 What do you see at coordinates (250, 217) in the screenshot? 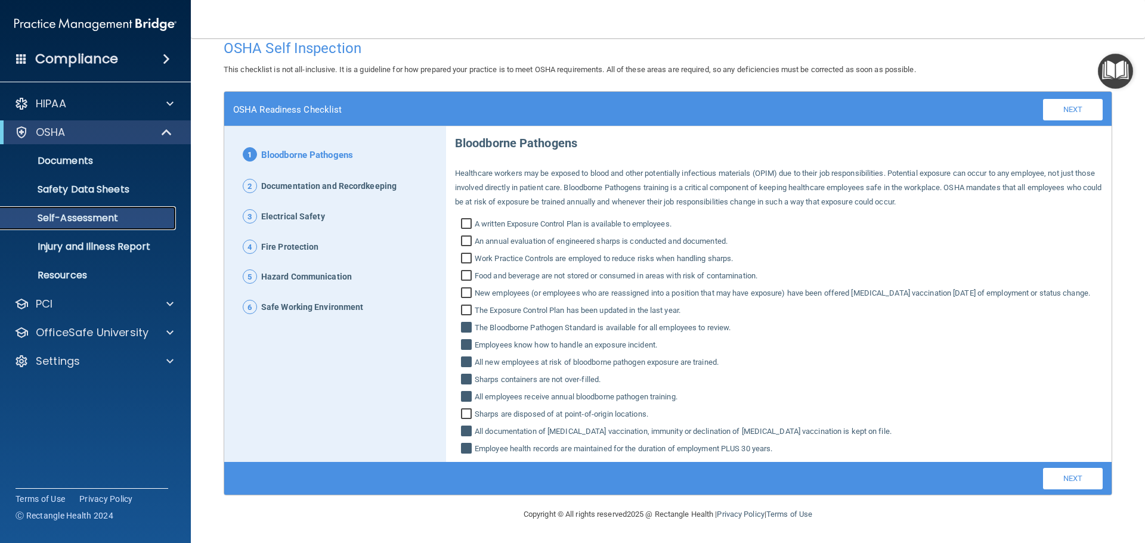
I see `span: 3` at bounding box center [250, 217].